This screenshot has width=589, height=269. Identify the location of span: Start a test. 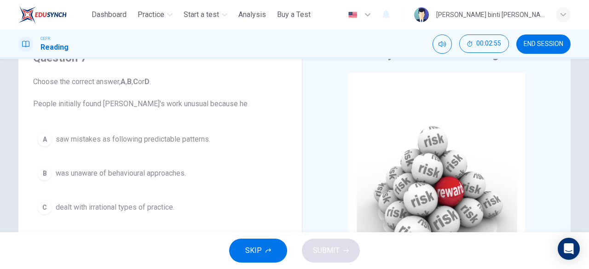
(201, 15).